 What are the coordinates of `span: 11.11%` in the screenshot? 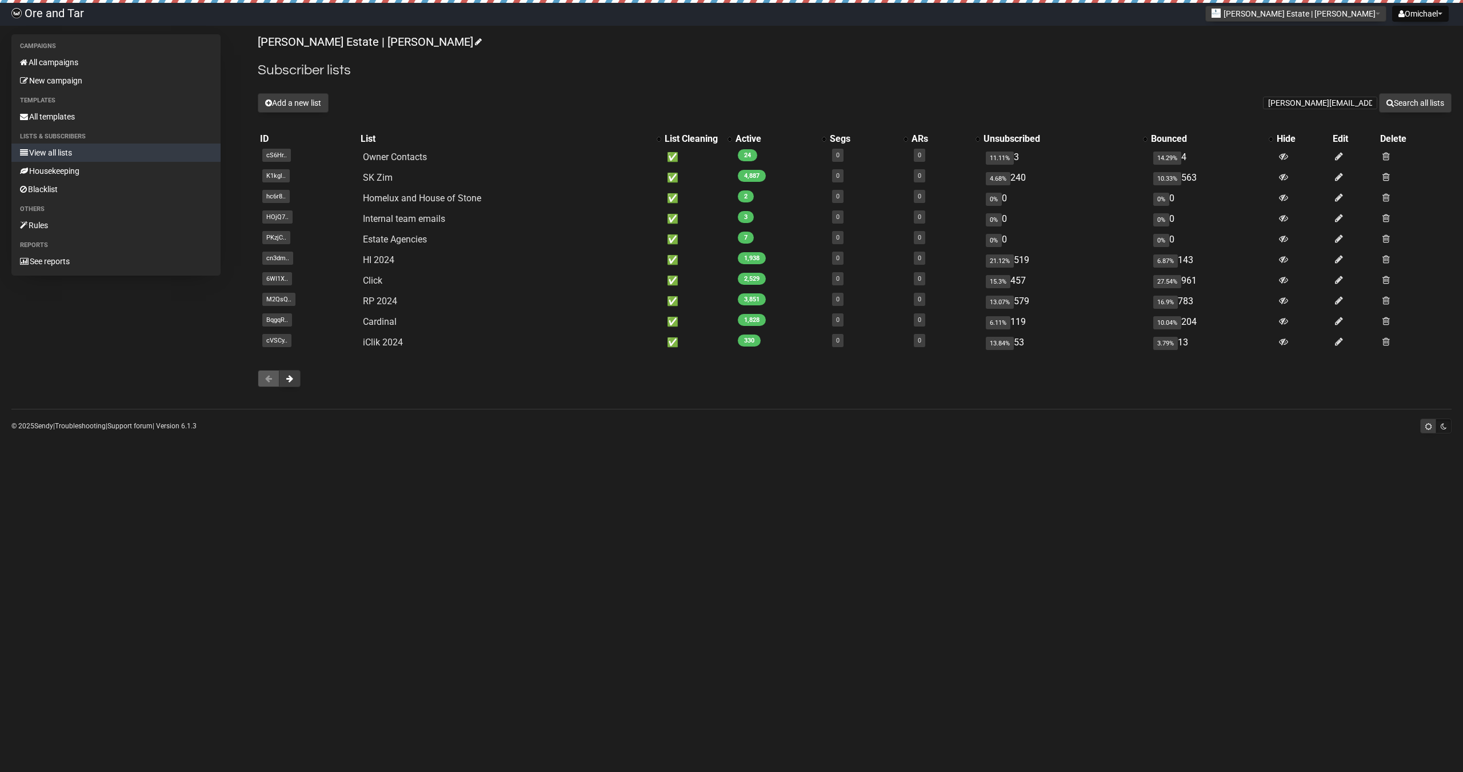 It's located at (1000, 158).